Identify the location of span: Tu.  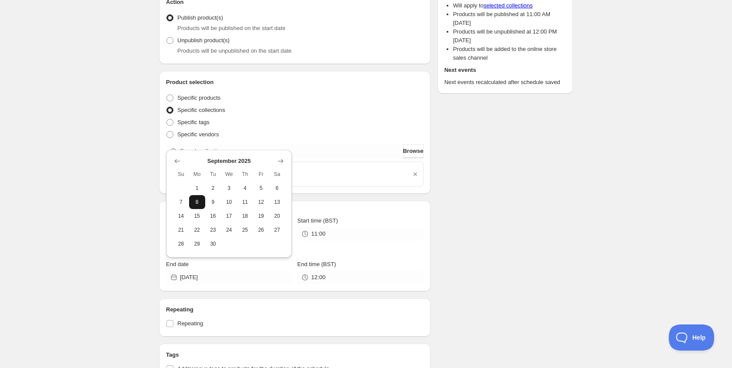
(213, 174).